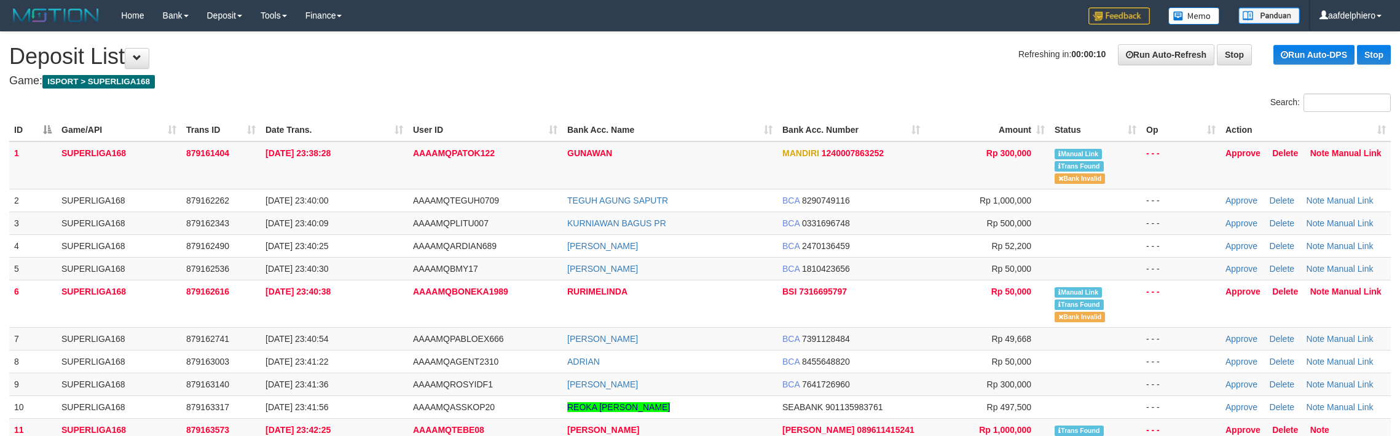 The height and width of the screenshot is (436, 1400). Describe the element at coordinates (33, 200) in the screenshot. I see `td: 2` at that location.